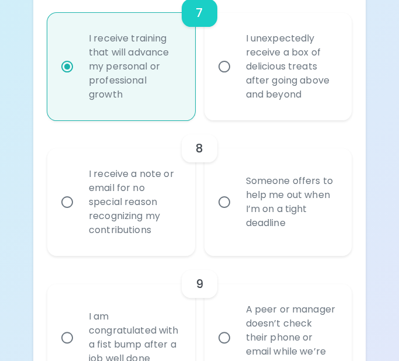 The width and height of the screenshot is (399, 361). What do you see at coordinates (199, 13) in the screenshot?
I see `h6: 7` at bounding box center [199, 13].